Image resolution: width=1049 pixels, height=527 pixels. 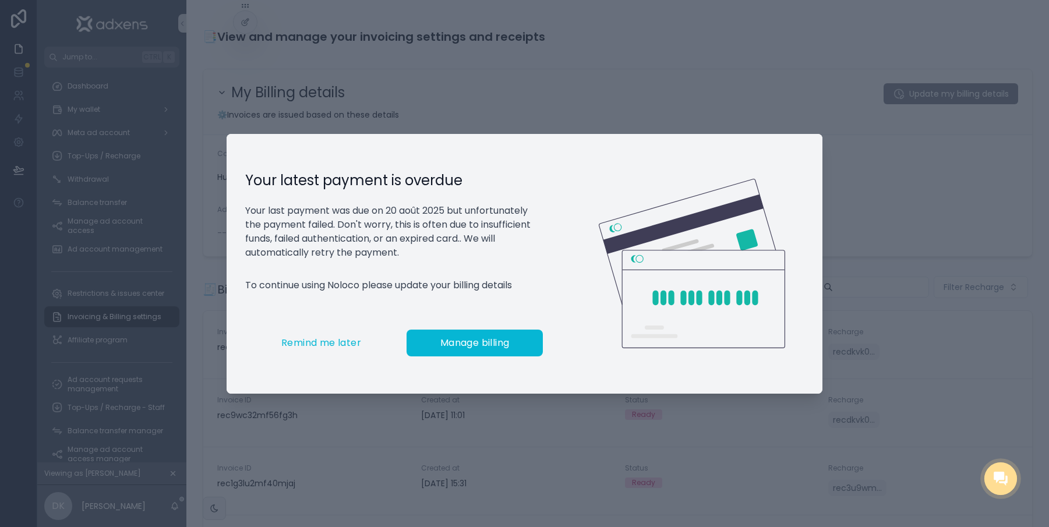 I want to click on p: Your last payment was due on 20 août 2025 but unfortunately the payment failed. Don't worry, this..., so click(x=394, y=232).